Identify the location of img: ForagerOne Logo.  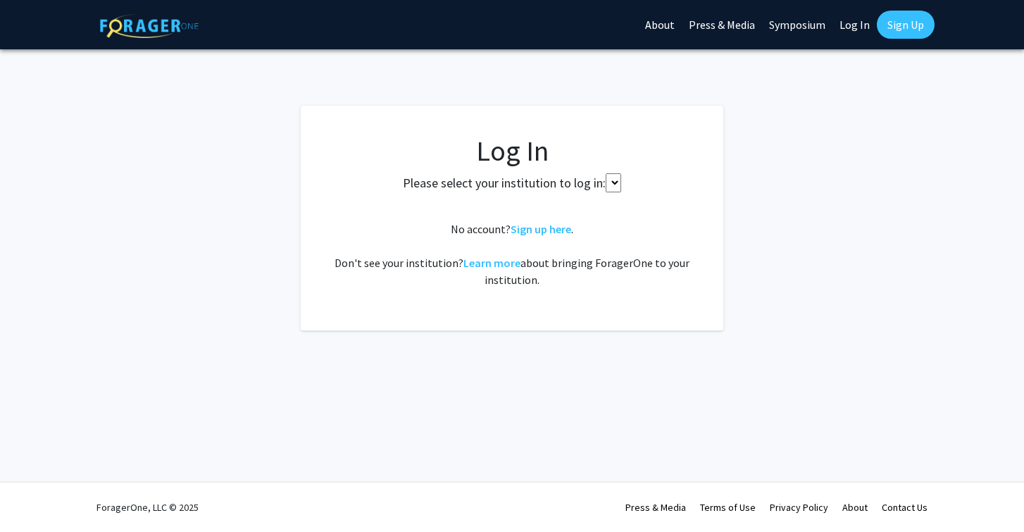
(149, 25).